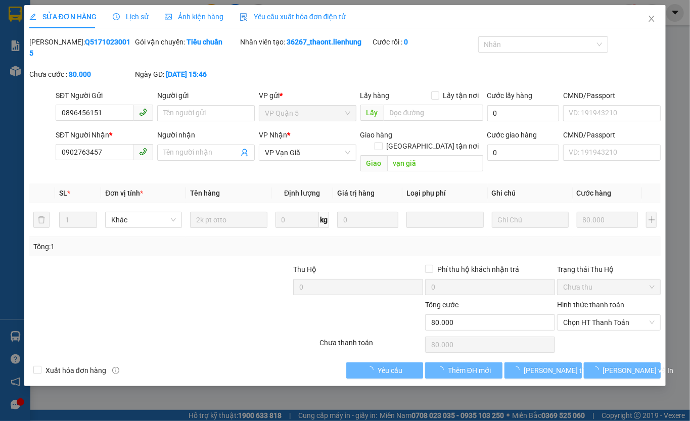  What do you see at coordinates (187, 42) in the screenshot?
I see `div: Gói vận chuyển:` at bounding box center [187, 42].